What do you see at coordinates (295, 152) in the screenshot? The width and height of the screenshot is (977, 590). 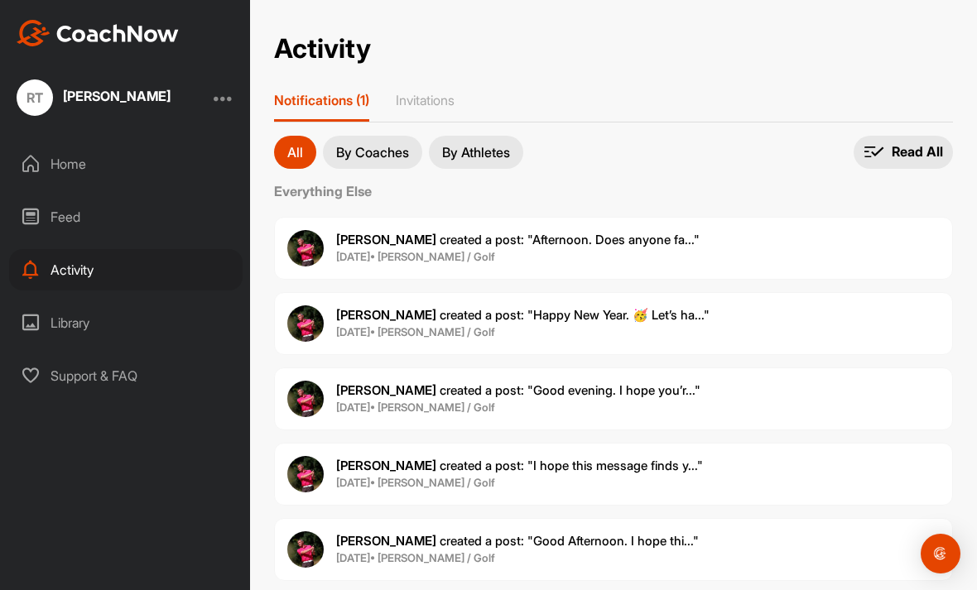 I see `button: All` at bounding box center [295, 152].